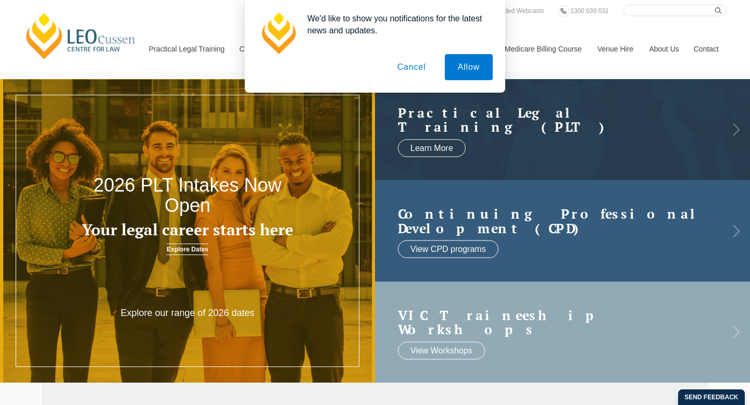 The image size is (750, 405). Describe the element at coordinates (552, 119) in the screenshot. I see `a: Practical LegalTraining (PLT)` at that location.